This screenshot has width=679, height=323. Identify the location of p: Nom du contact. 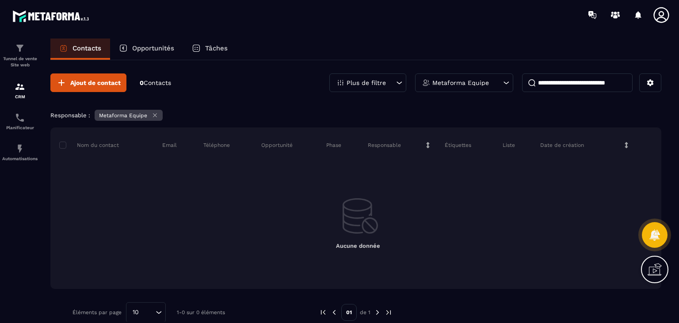
(89, 145).